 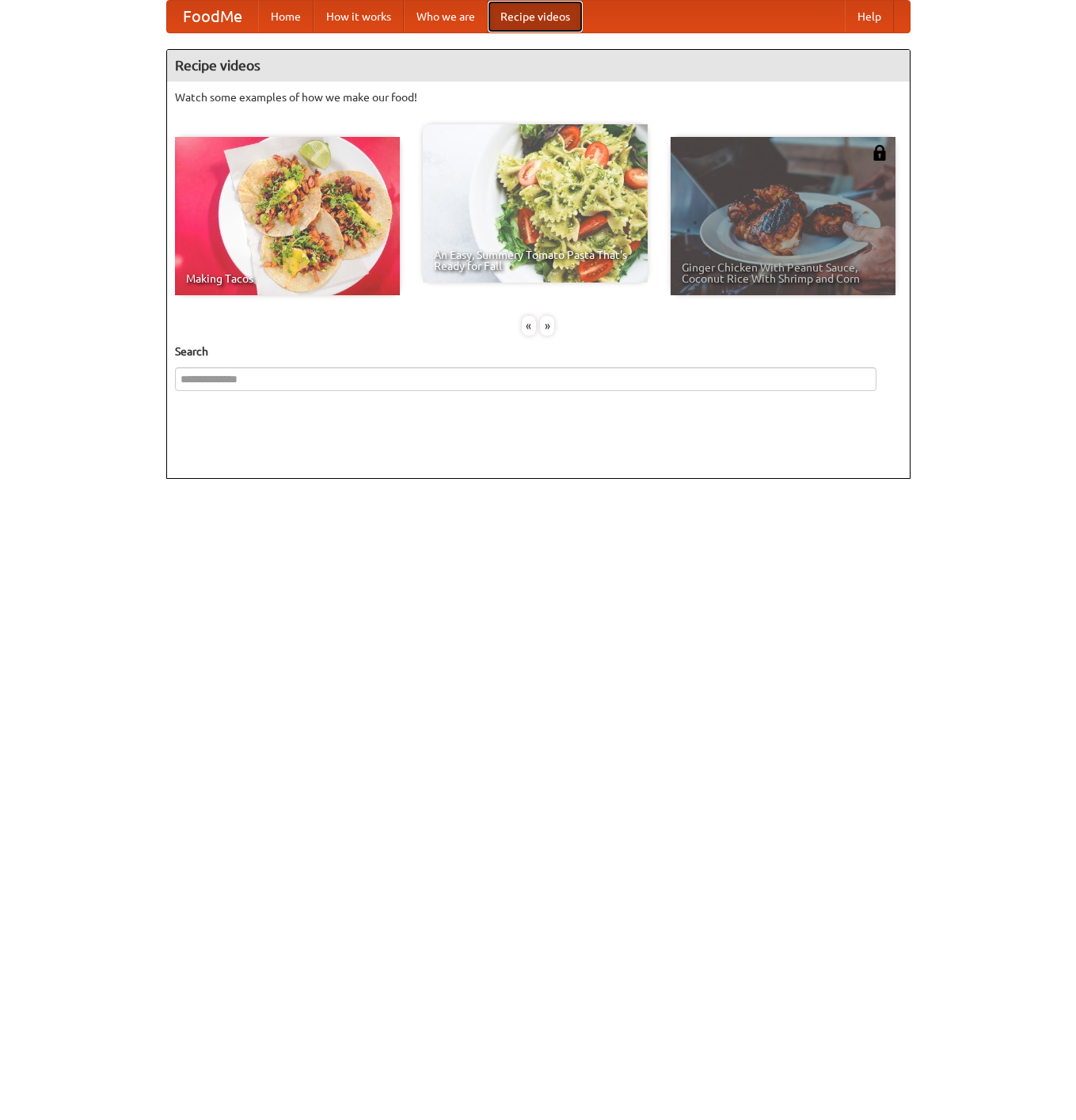 I want to click on a: How it works, so click(x=359, y=17).